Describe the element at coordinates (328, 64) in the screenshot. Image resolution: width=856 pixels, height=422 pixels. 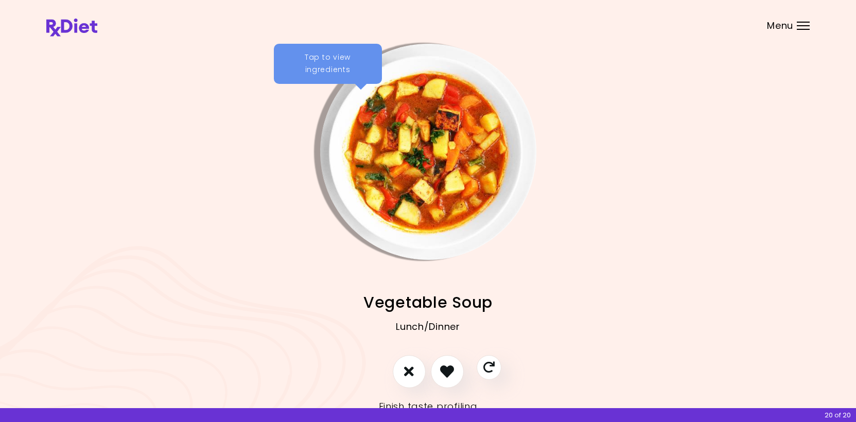
I see `div: Tap to view ingredients` at that location.